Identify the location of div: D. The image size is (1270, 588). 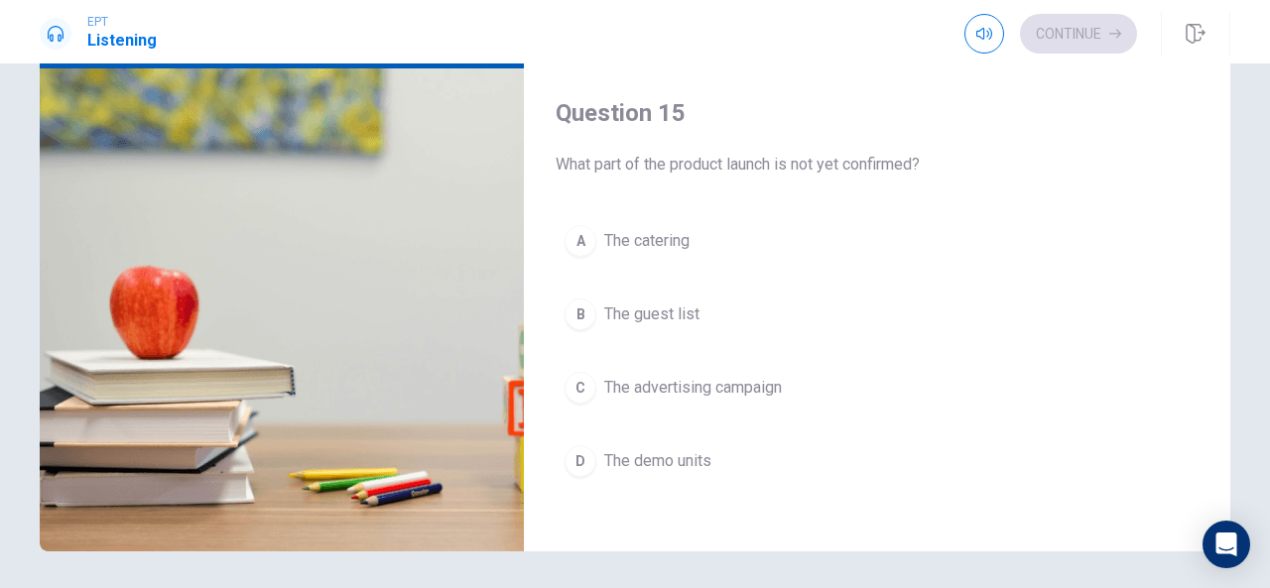
(580, 461).